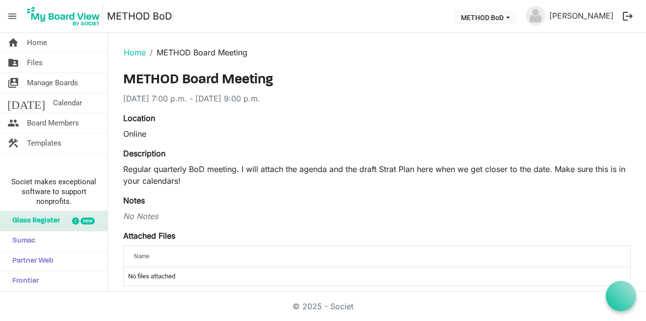  I want to click on div: new, so click(87, 221).